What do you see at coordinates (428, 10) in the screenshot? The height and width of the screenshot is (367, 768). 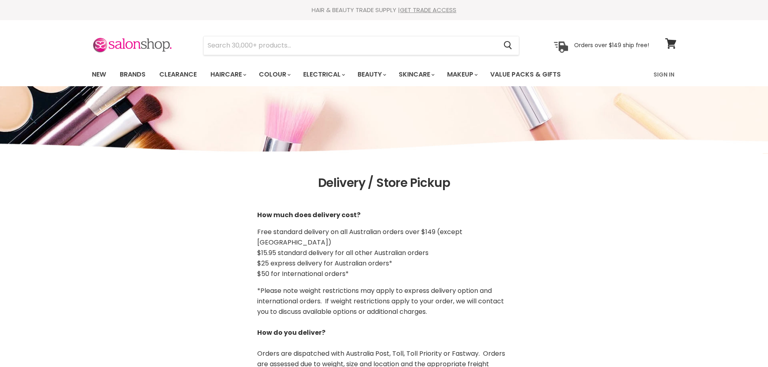 I see `a: GET TRADE ACCESS` at bounding box center [428, 10].